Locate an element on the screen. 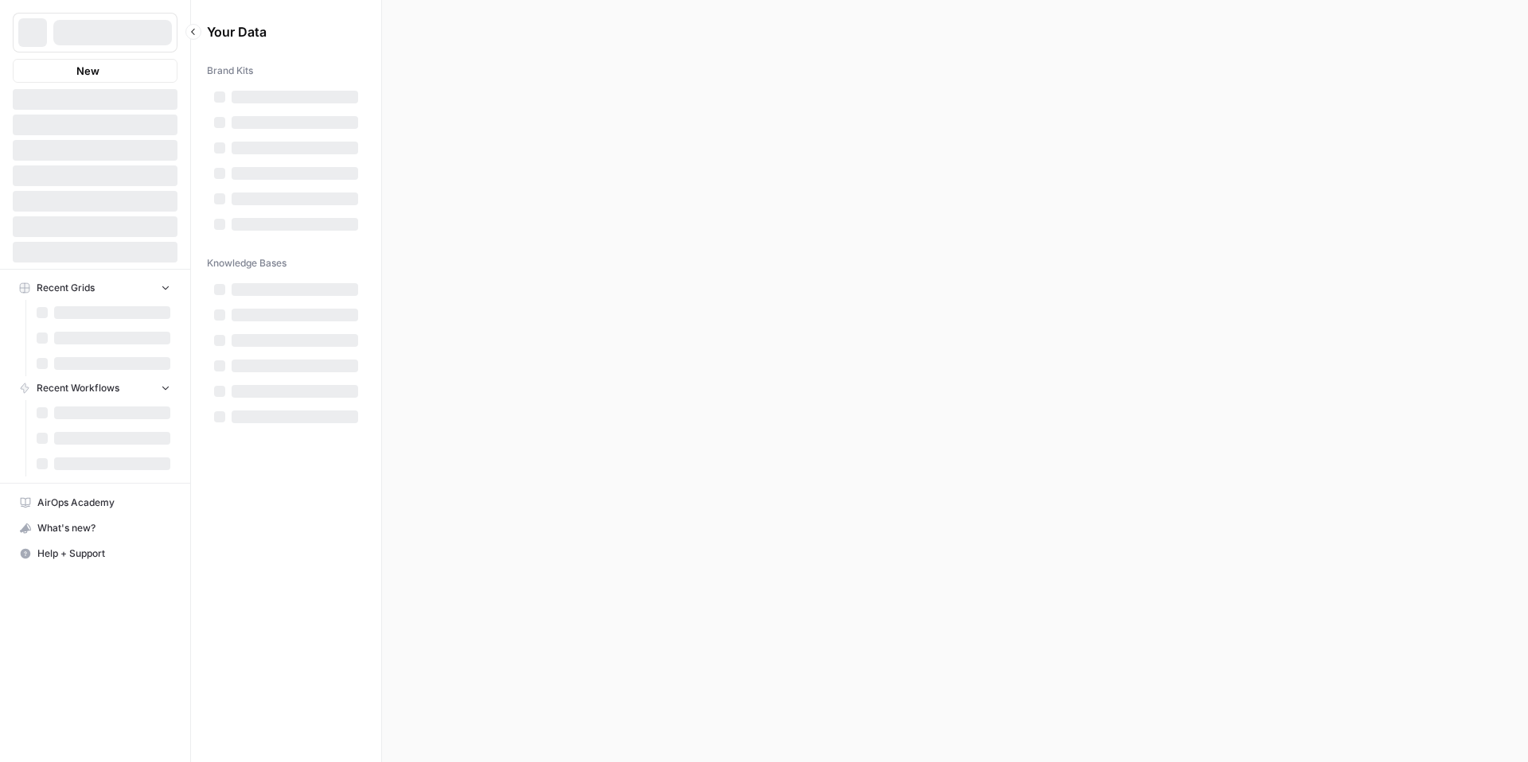 The image size is (1528, 762). span: Help + Support is located at coordinates (103, 554).